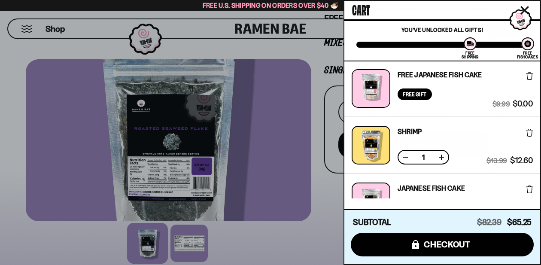 This screenshot has height=265, width=541. I want to click on span: Free U.S. Shipping on Orders over $40 🍜, so click(271, 5).